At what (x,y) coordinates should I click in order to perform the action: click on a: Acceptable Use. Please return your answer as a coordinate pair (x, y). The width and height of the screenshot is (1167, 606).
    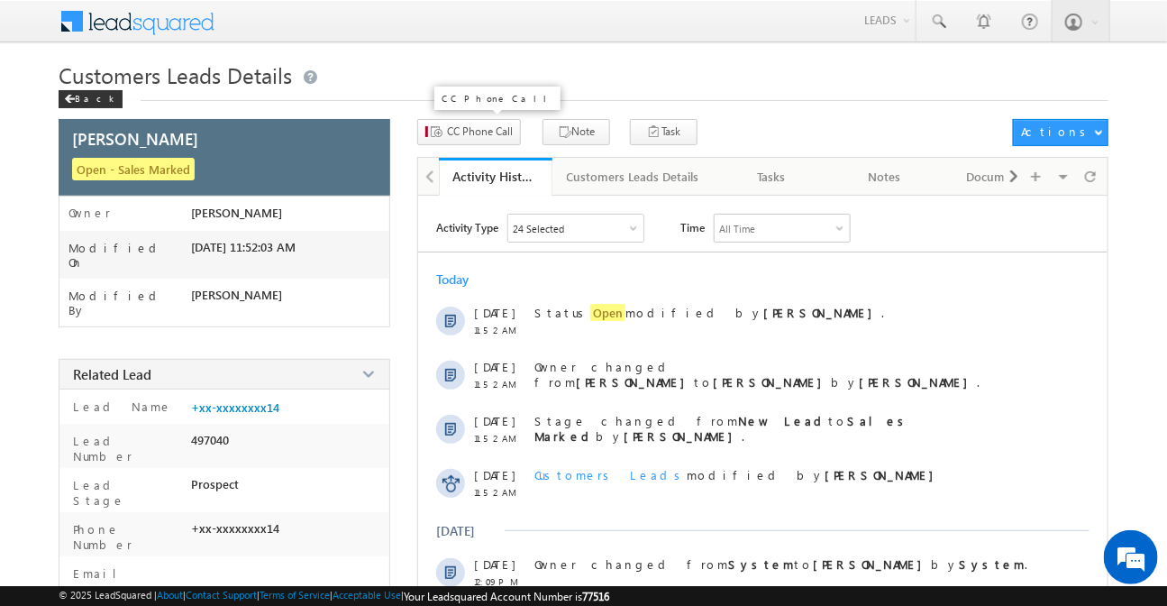
    Looking at the image, I should click on (367, 594).